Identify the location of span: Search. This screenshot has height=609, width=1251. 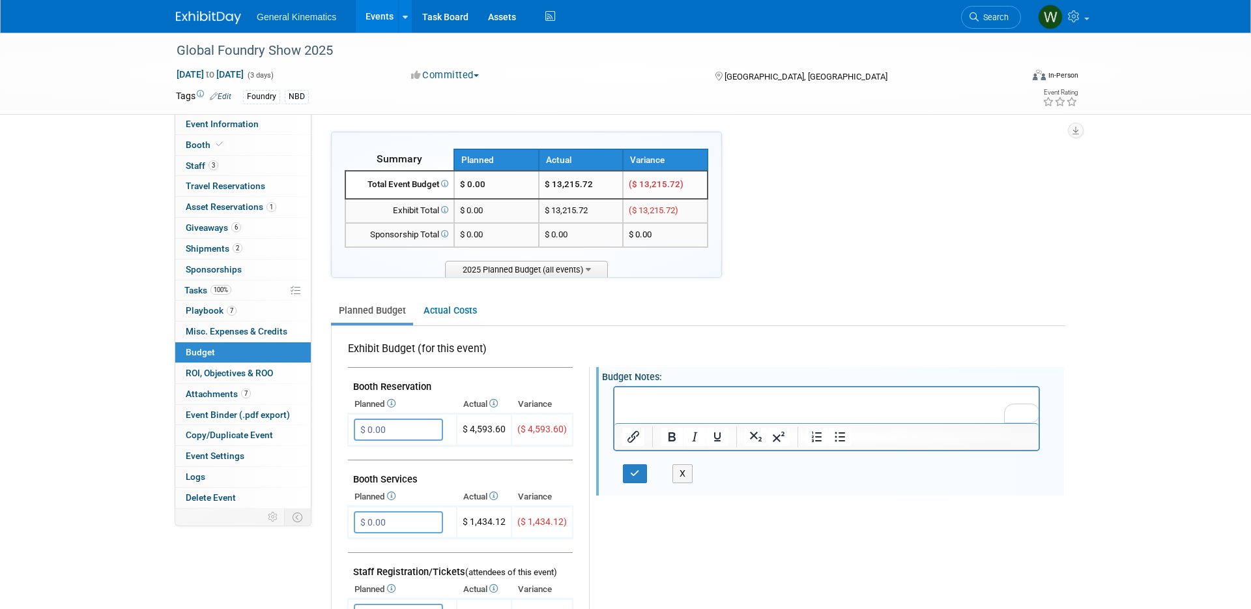
(994, 17).